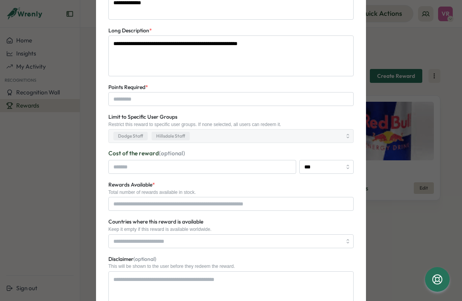 The image size is (462, 301). Describe the element at coordinates (231, 153) in the screenshot. I see `p: Cost of the reward` at that location.